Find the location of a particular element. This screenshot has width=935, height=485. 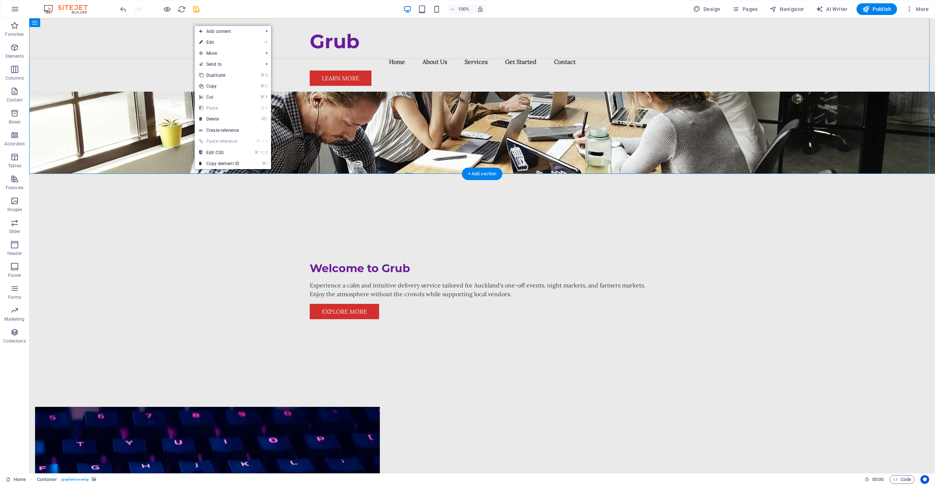

button: Pages is located at coordinates (744, 9).